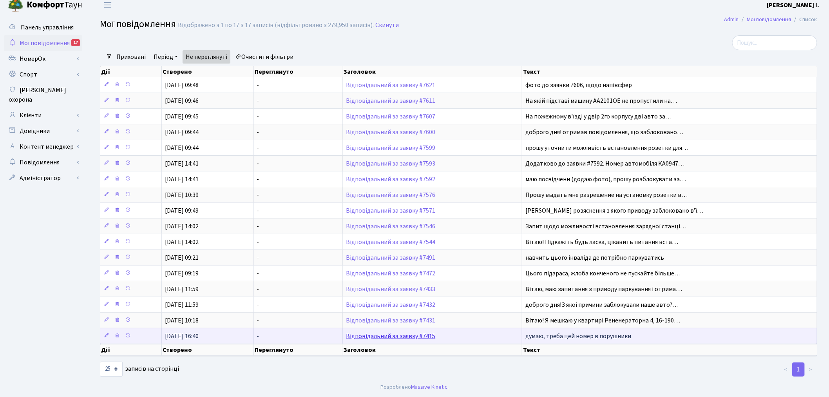  What do you see at coordinates (603, 273) in the screenshot?
I see `span: Цього підараса, жлоба конченого не пускайте більше…` at bounding box center [603, 273].